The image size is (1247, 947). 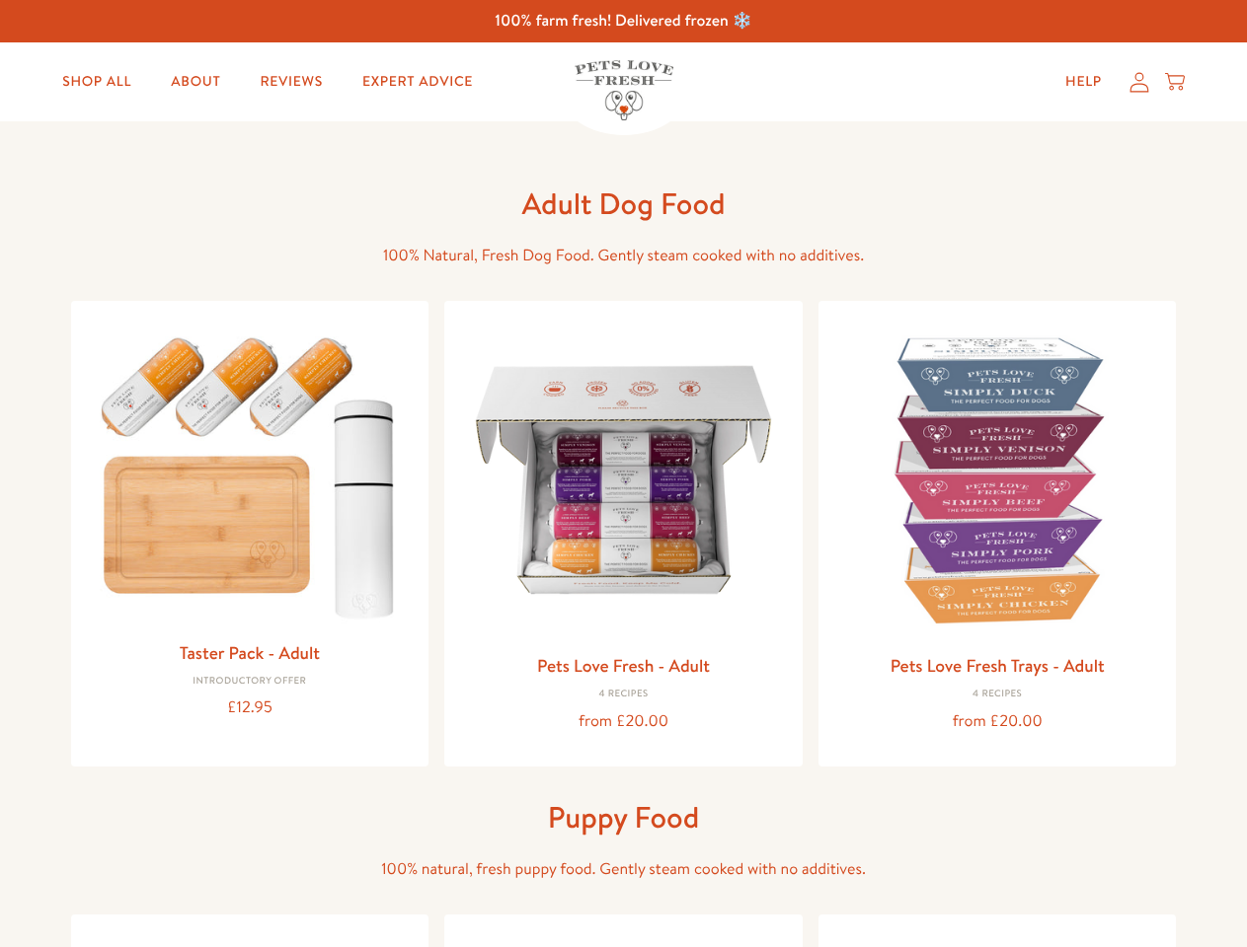 I want to click on a: Expert Advice, so click(x=417, y=82).